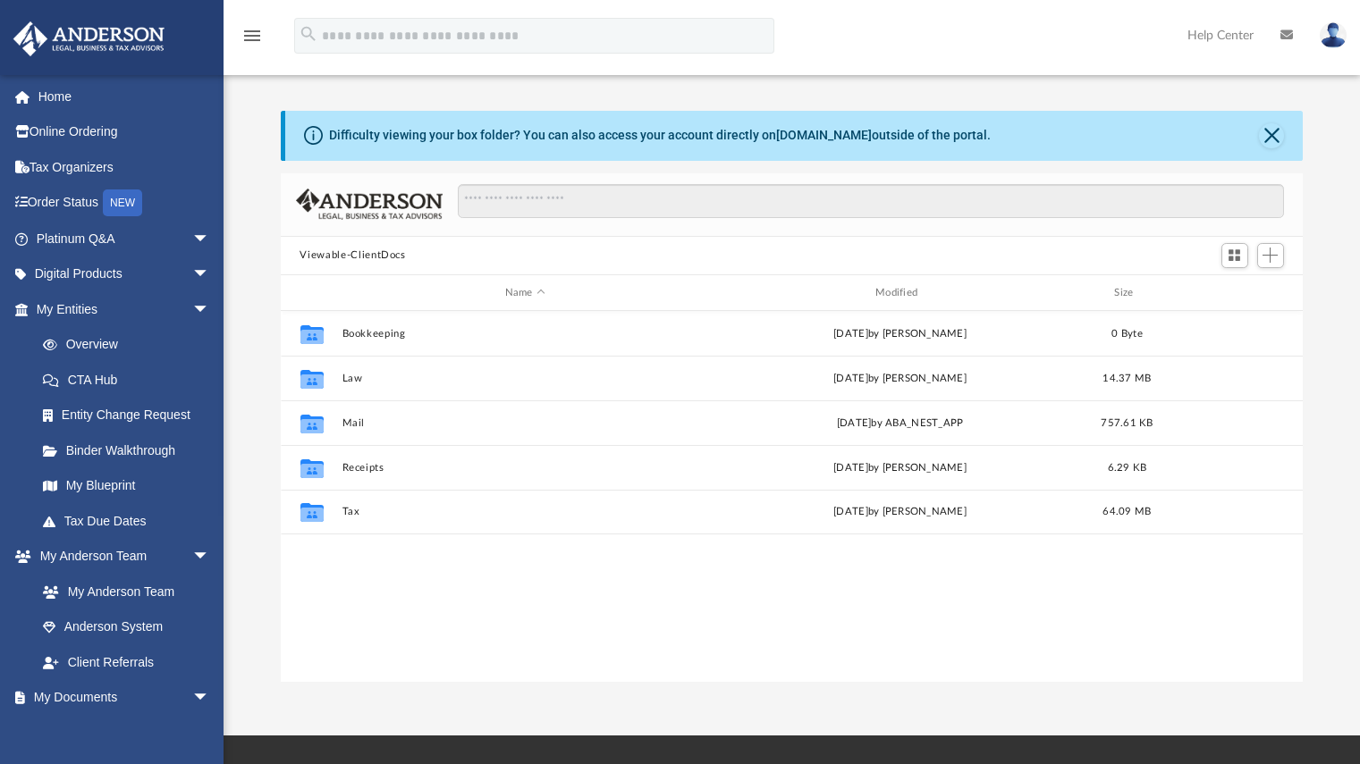 The width and height of the screenshot is (1360, 764). What do you see at coordinates (792, 496) in the screenshot?
I see `div: grid` at bounding box center [792, 496].